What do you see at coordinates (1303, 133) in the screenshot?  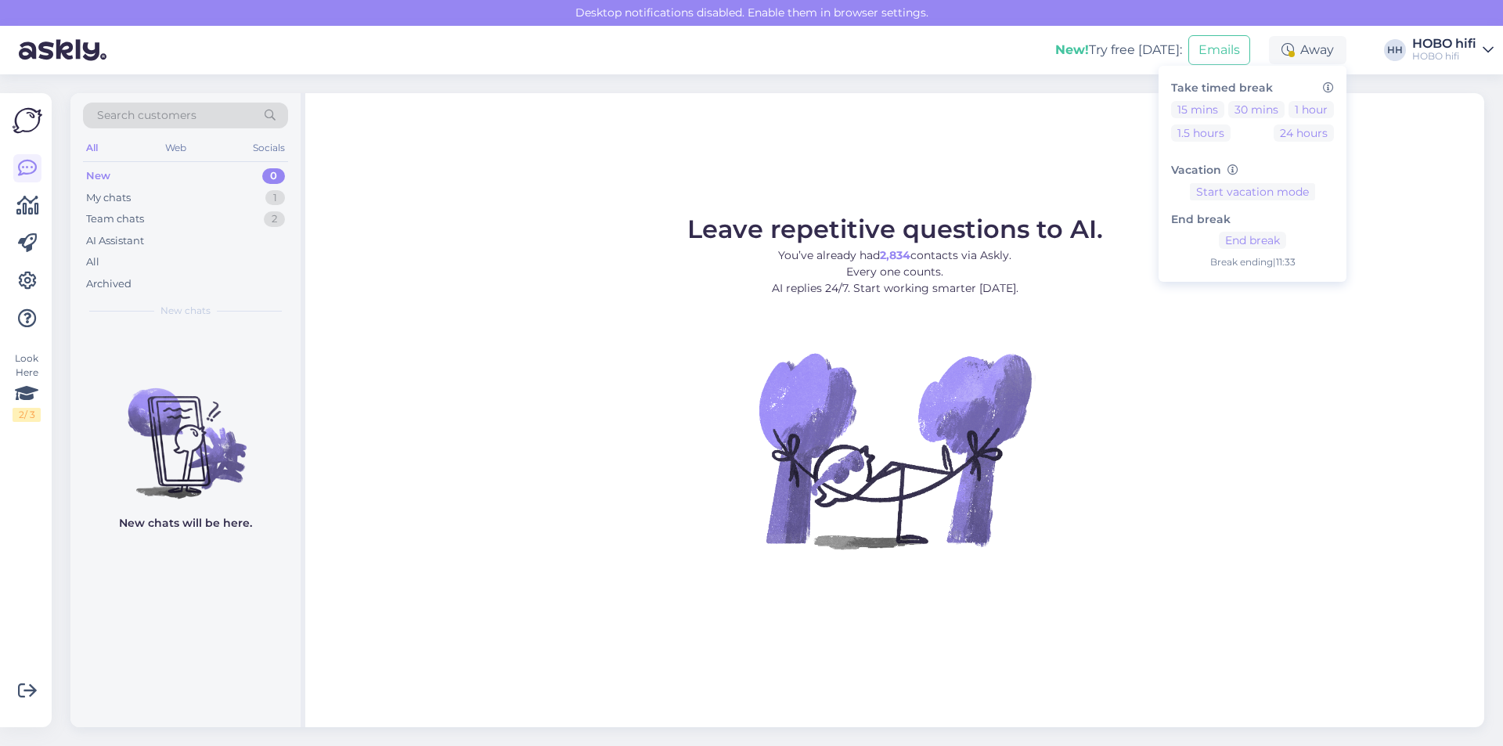 I see `button: 24 hours` at bounding box center [1303, 133].